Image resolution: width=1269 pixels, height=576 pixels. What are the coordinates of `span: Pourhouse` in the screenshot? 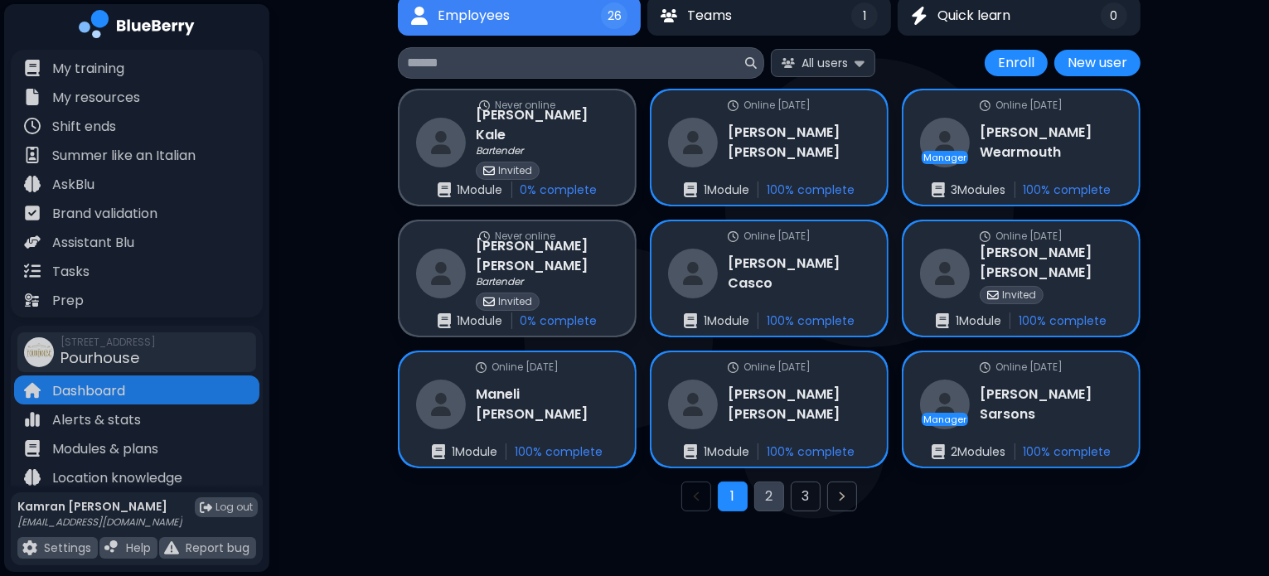 It's located at (99, 357).